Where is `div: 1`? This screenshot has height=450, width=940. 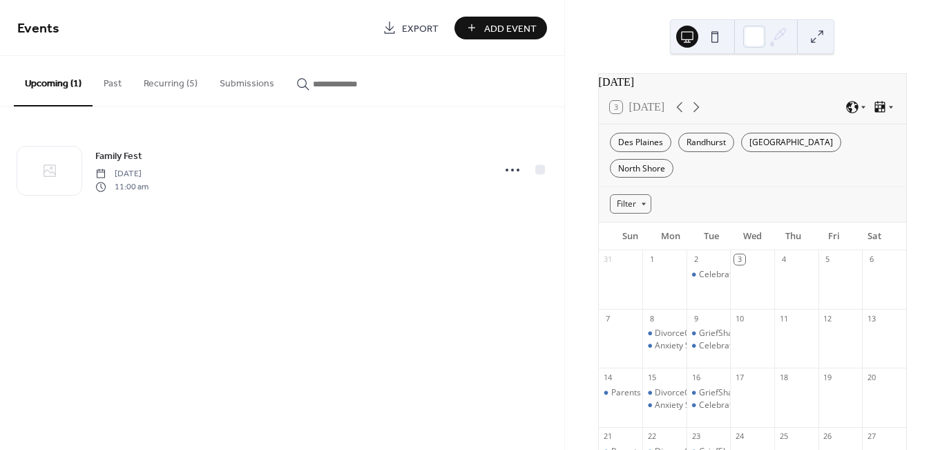
div: 1 is located at coordinates (651, 259).